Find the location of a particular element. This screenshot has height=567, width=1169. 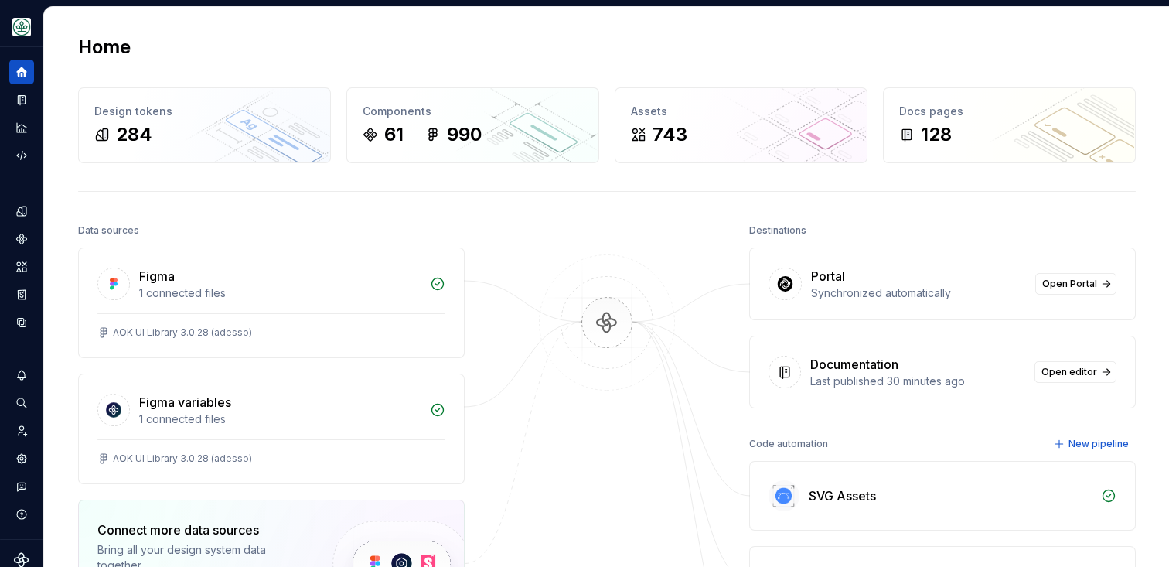

a: Design tokens284 is located at coordinates (204, 125).